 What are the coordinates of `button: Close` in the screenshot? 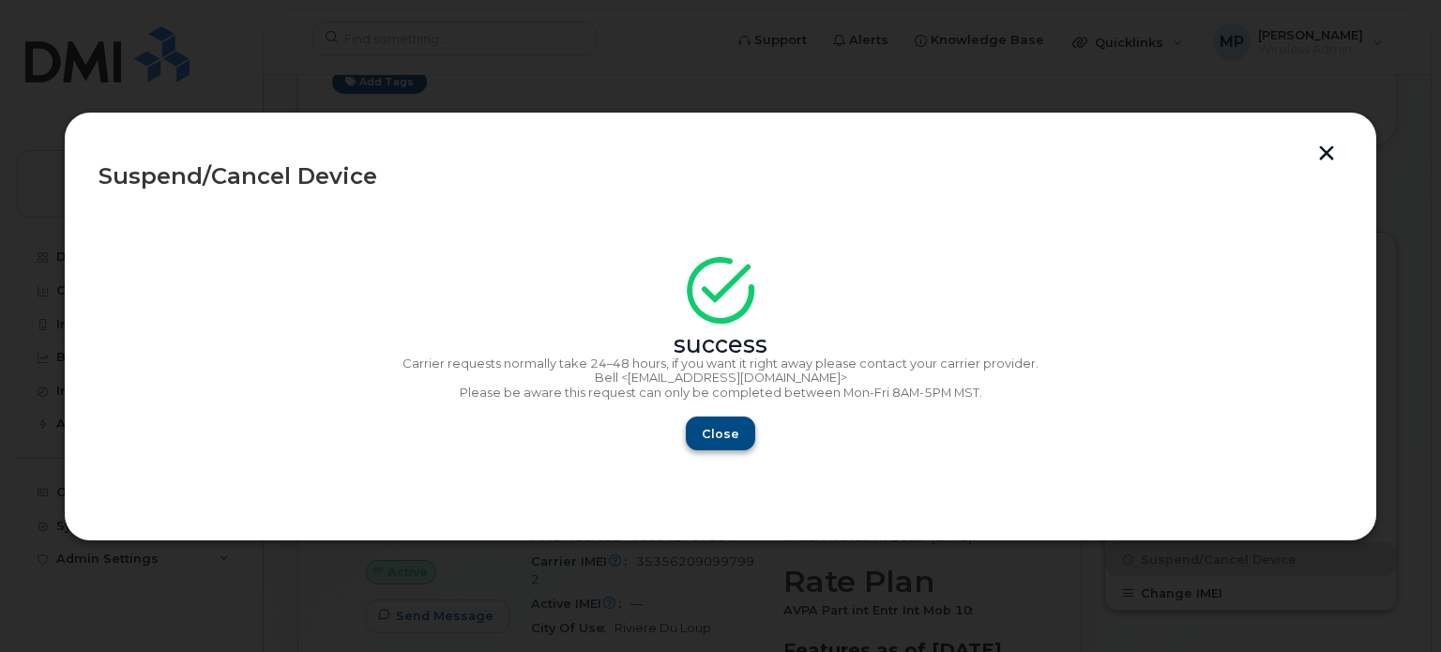 It's located at (721, 434).